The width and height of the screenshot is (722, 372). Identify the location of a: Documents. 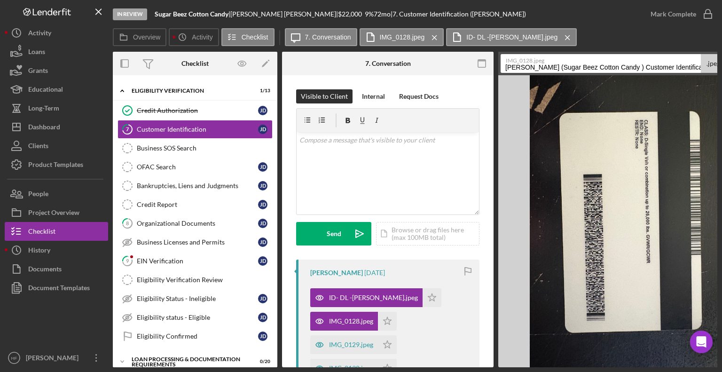
(56, 269).